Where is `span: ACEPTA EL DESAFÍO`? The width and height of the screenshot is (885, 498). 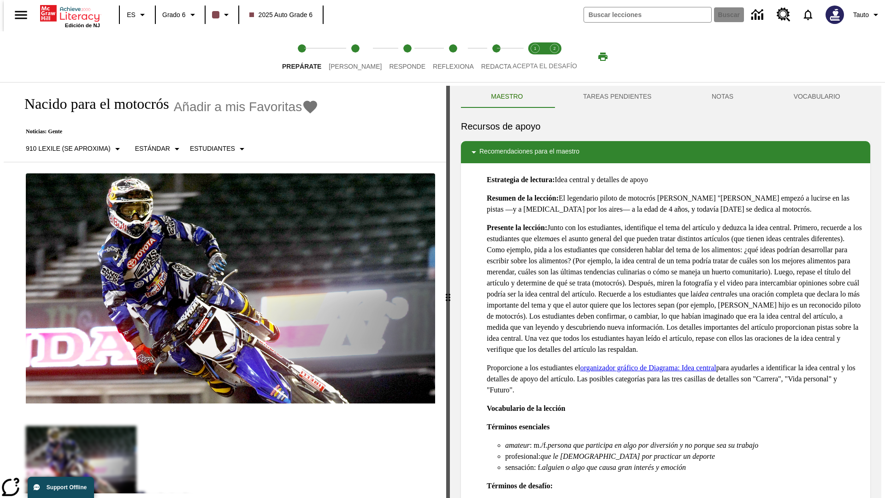
span: ACEPTA EL DESAFÍO is located at coordinates (545, 66).